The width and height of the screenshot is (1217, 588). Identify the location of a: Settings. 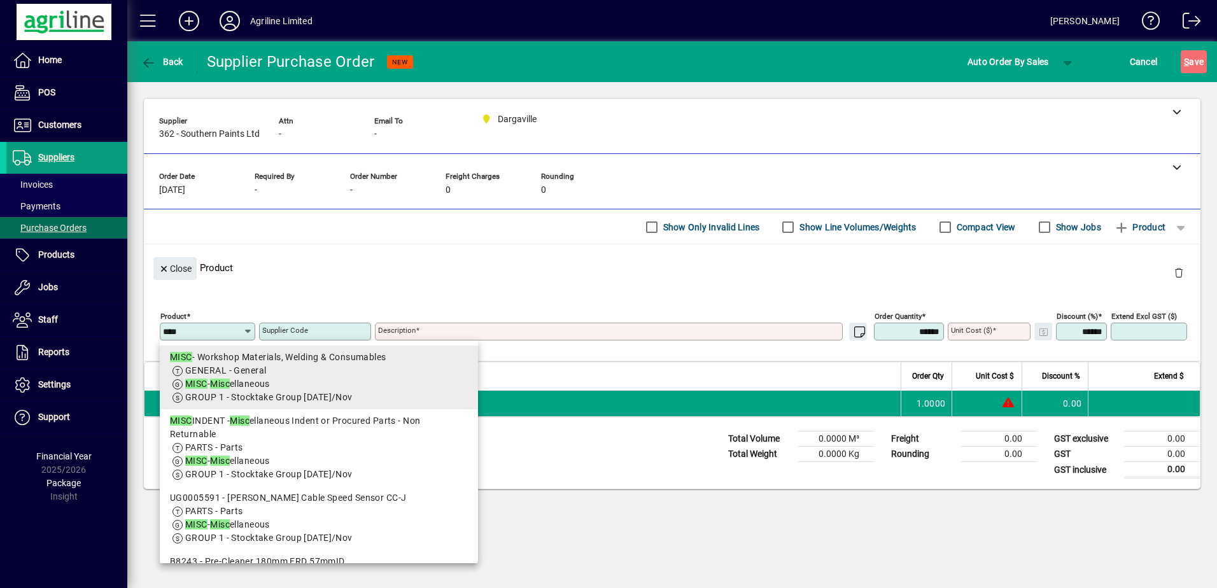
(67, 385).